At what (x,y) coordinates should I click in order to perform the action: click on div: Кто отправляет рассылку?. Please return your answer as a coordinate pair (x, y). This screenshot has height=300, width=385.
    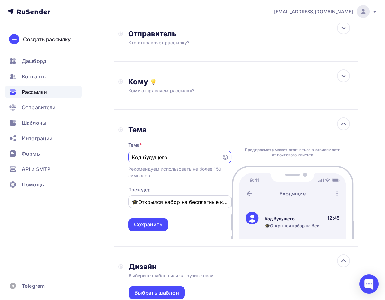
    Looking at the image, I should click on (191, 43).